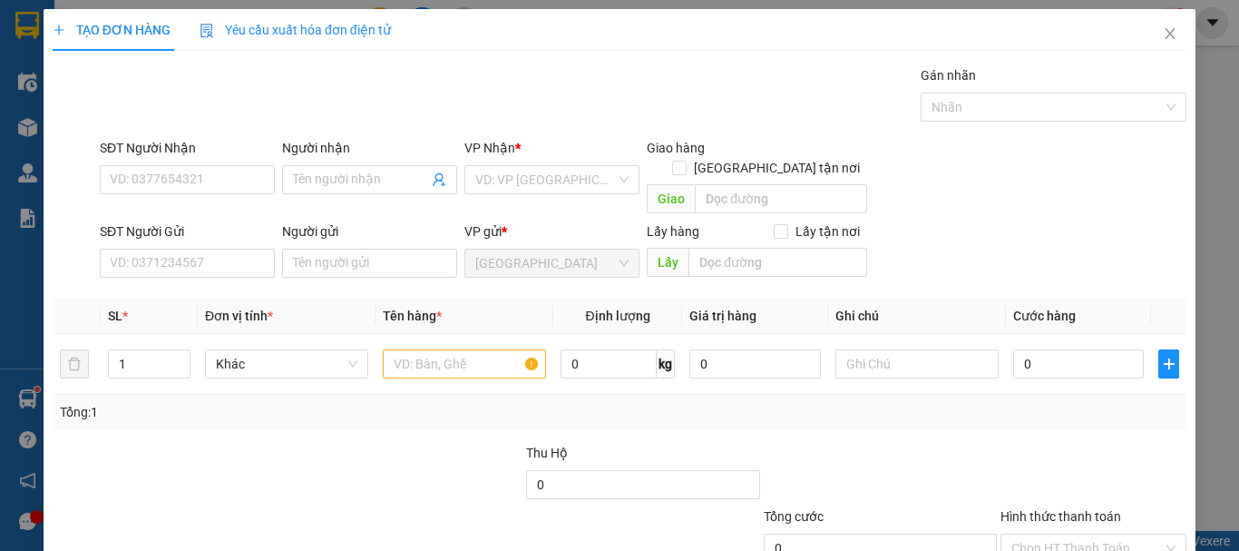 This screenshot has height=551, width=1239. What do you see at coordinates (207, 31) in the screenshot?
I see `img: icon` at bounding box center [207, 31].